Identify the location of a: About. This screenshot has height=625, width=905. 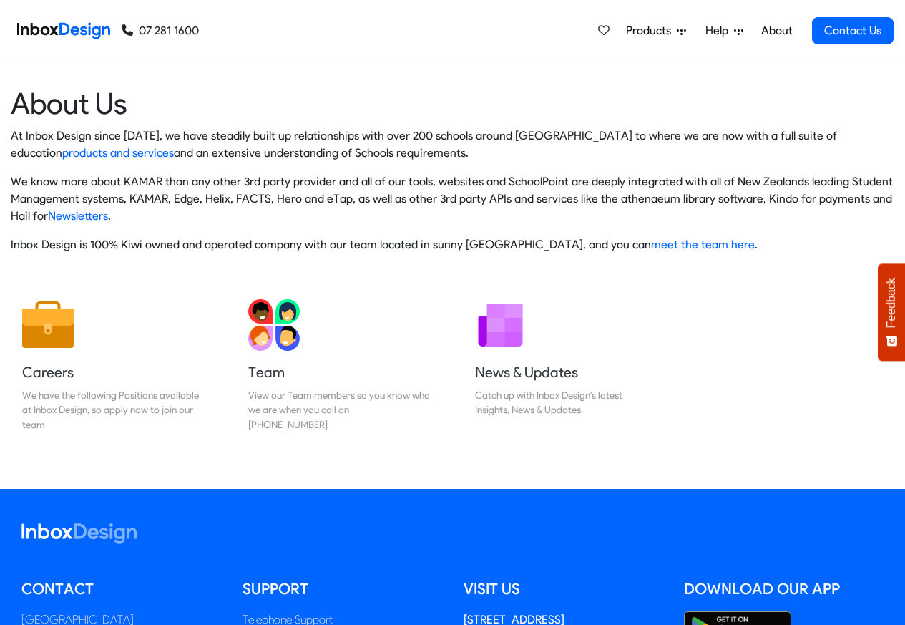
(776, 31).